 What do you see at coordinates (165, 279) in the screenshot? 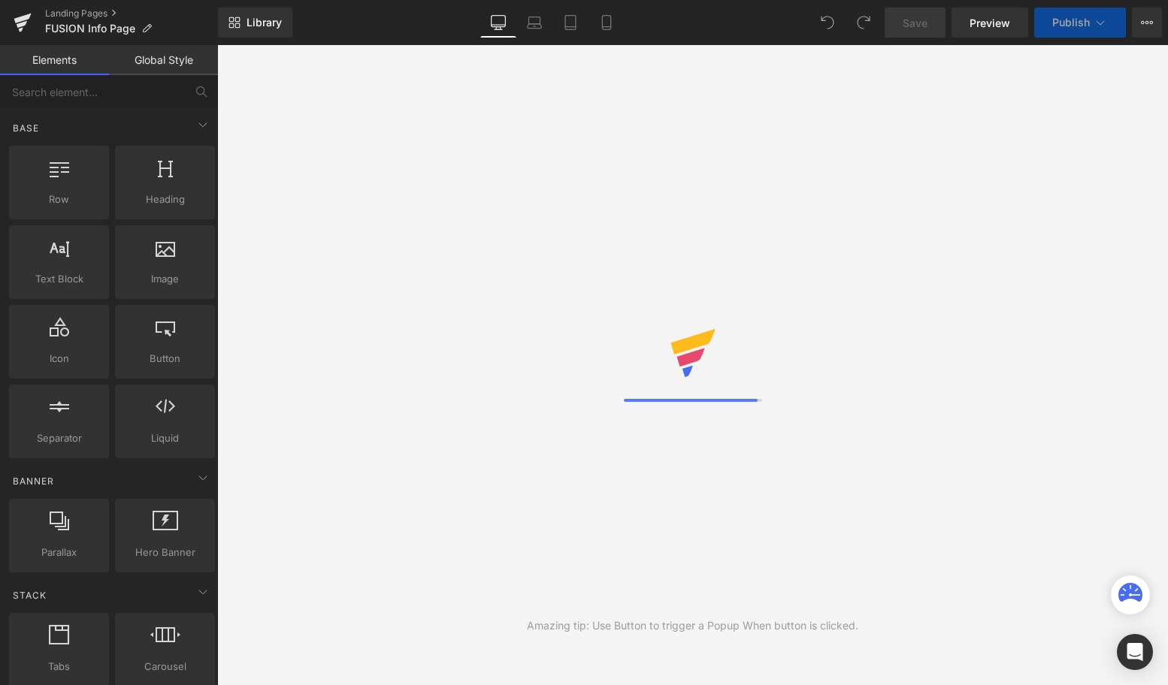
I see `span: Image` at bounding box center [165, 279].